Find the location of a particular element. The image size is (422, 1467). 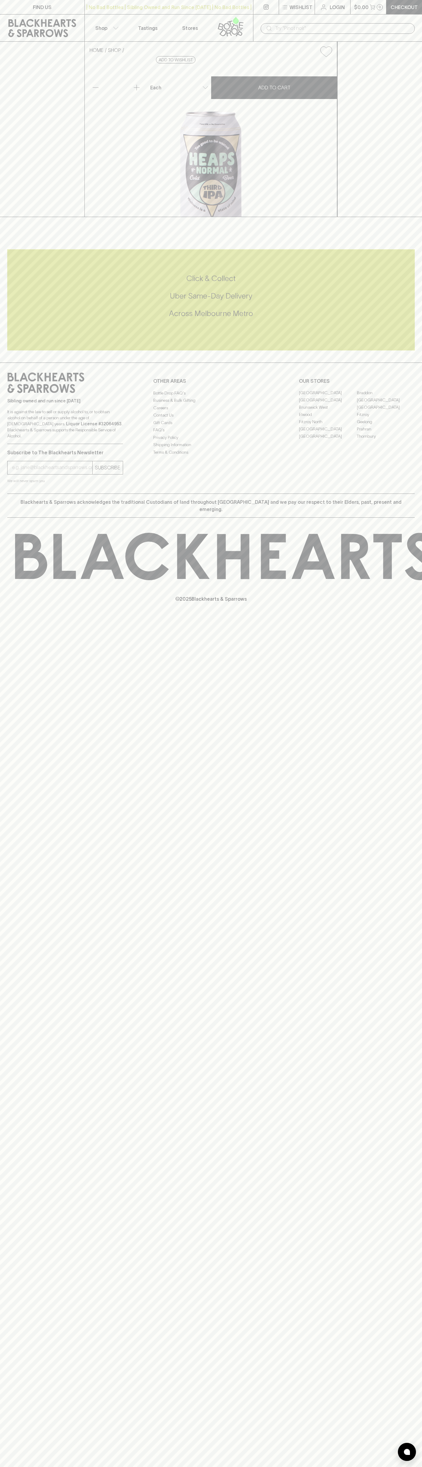

a: SHOP is located at coordinates (114, 50).